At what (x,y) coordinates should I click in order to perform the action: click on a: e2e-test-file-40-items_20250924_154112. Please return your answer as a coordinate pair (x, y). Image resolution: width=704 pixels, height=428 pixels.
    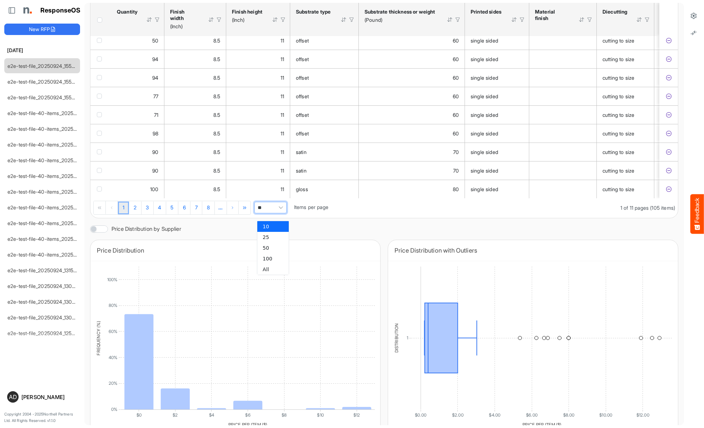
    Looking at the image, I should click on (55, 144).